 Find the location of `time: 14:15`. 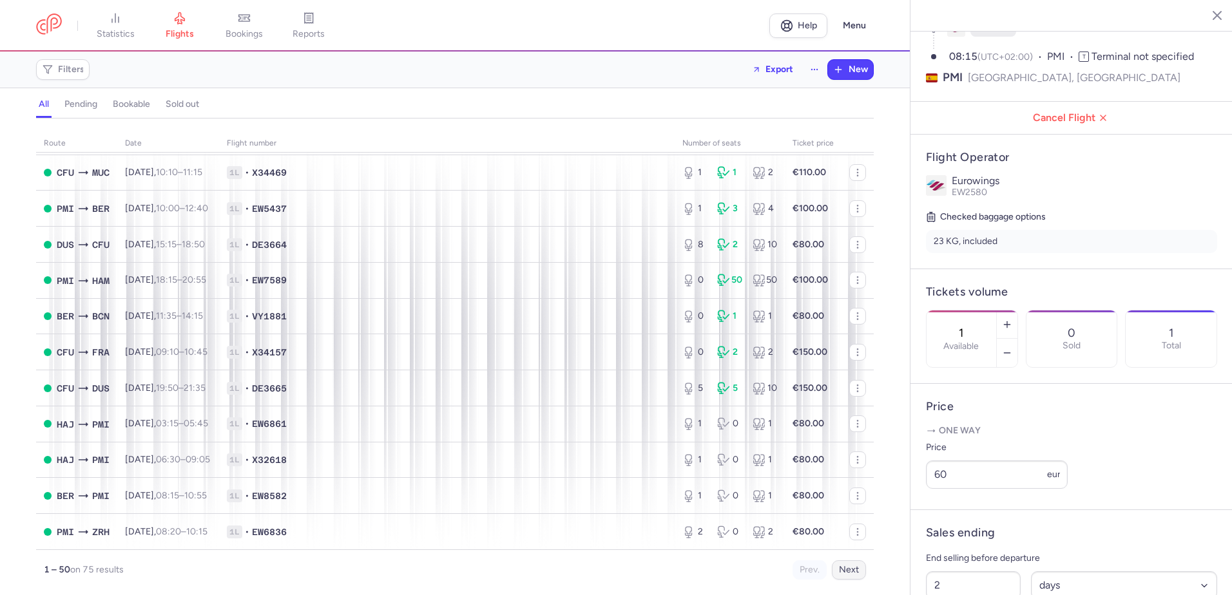

time: 14:15 is located at coordinates (192, 316).